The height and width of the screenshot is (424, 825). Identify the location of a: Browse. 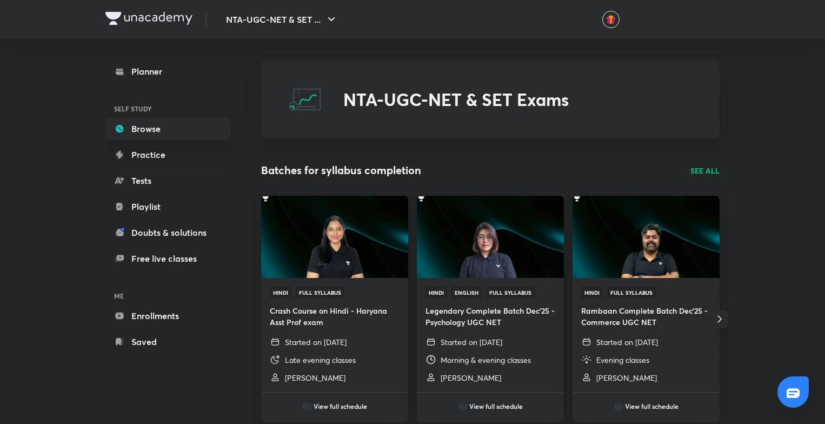
(168, 129).